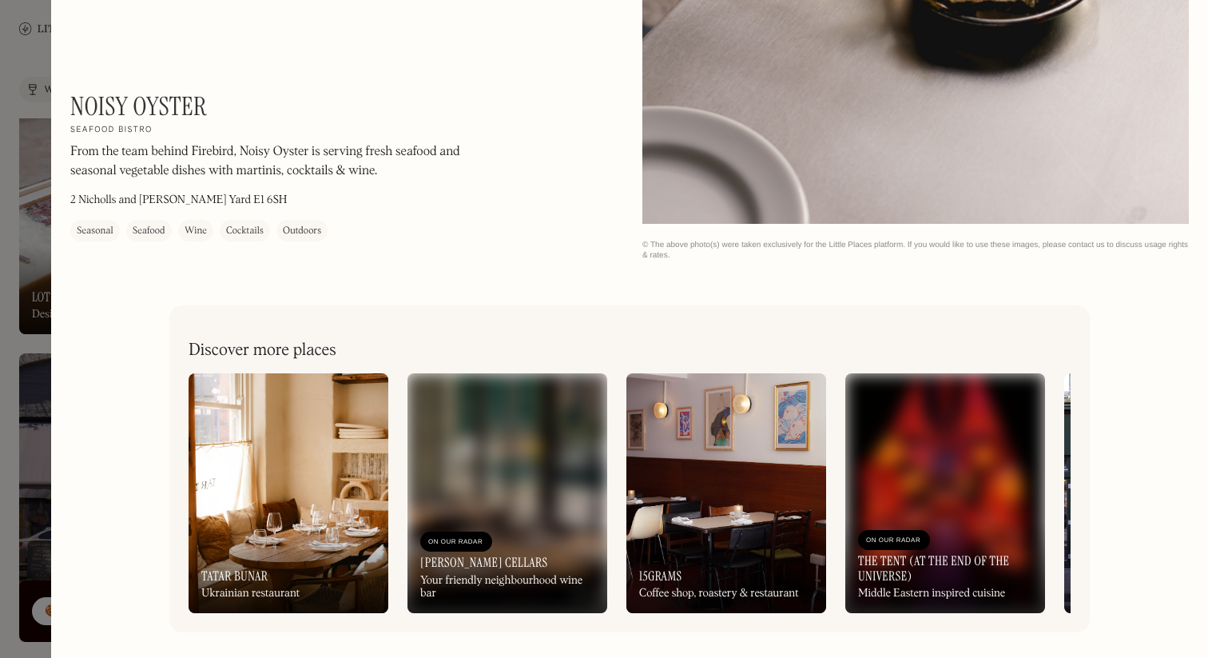  Describe the element at coordinates (932, 593) in the screenshot. I see `div: Middle Eastern inspired cuisine` at that location.